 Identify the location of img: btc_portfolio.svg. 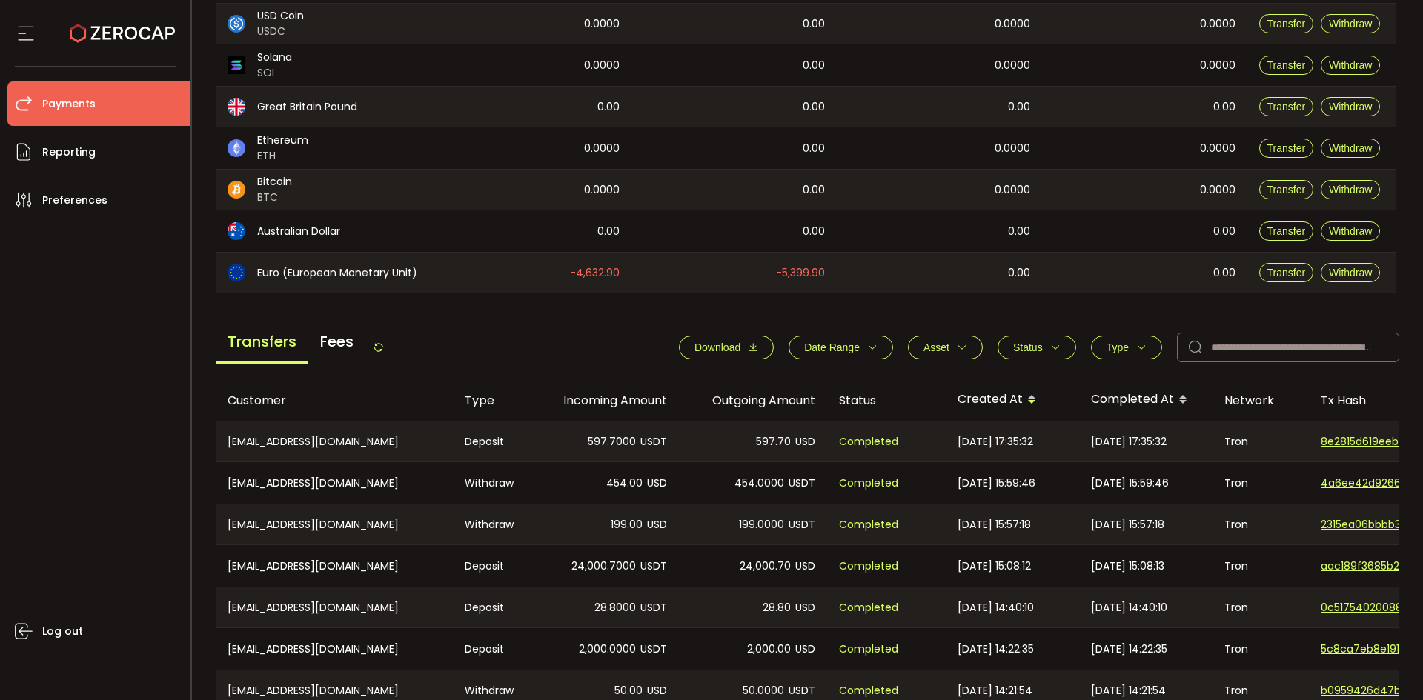
(236, 190).